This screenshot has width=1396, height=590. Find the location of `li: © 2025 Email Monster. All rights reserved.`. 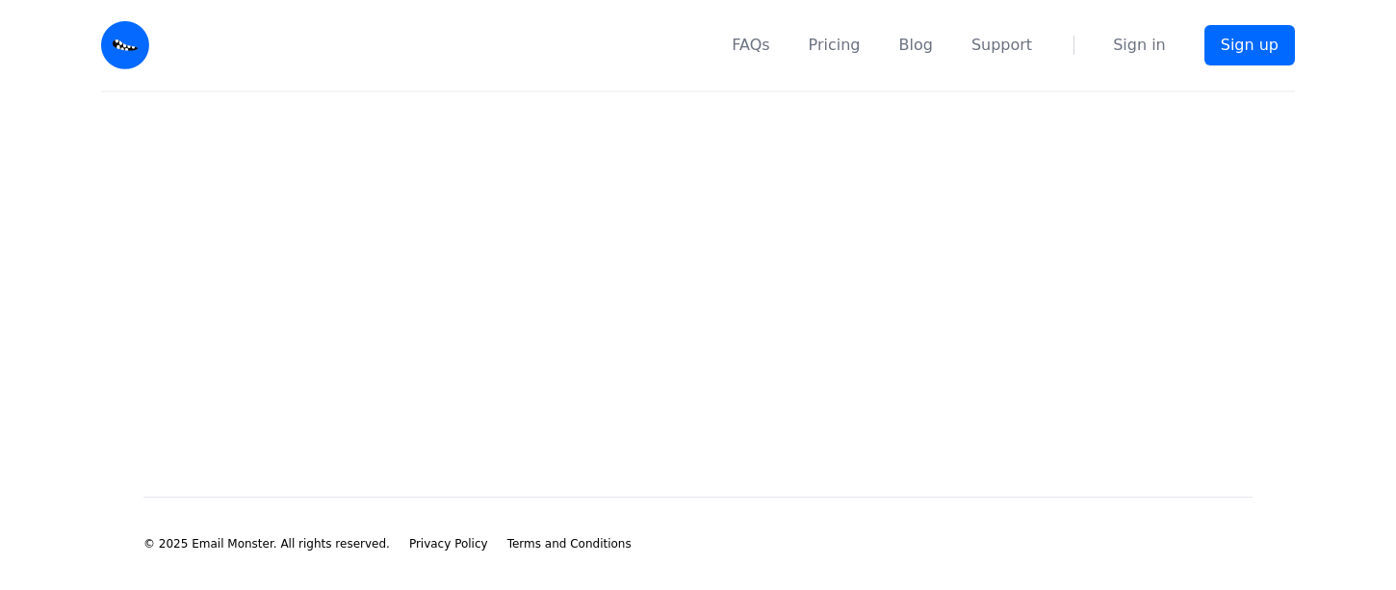

li: © 2025 Email Monster. All rights reserved. is located at coordinates (267, 544).